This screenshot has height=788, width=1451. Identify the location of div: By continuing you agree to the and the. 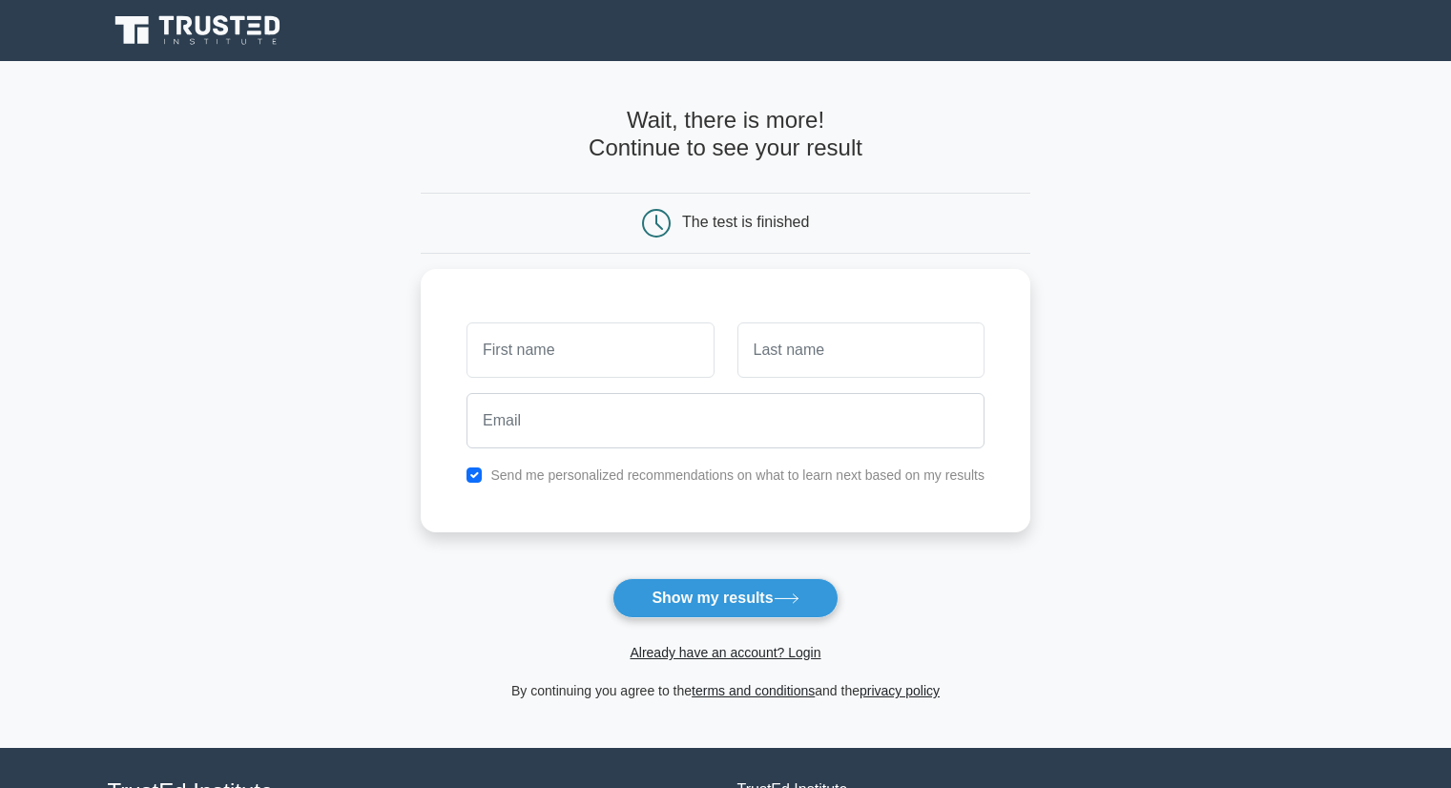
(725, 691).